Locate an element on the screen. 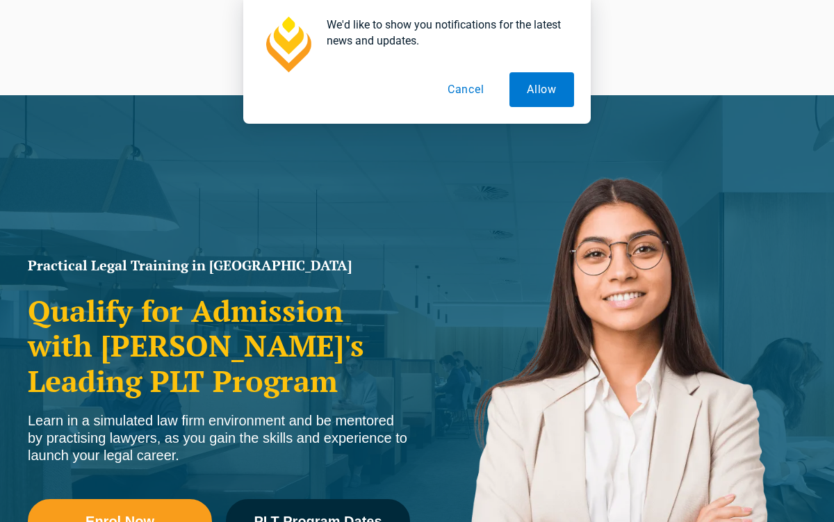 This screenshot has width=834, height=522. div: Learn in a simulated law firm environment and be mentored by practising lawyers, as you gain the ... is located at coordinates (219, 438).